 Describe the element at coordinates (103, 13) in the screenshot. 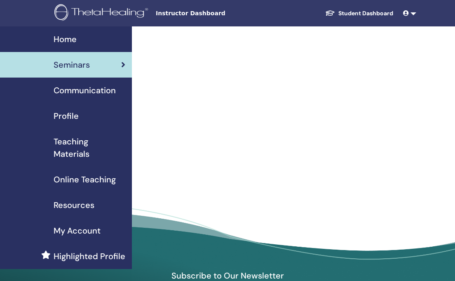

I see `img: logo.png` at that location.